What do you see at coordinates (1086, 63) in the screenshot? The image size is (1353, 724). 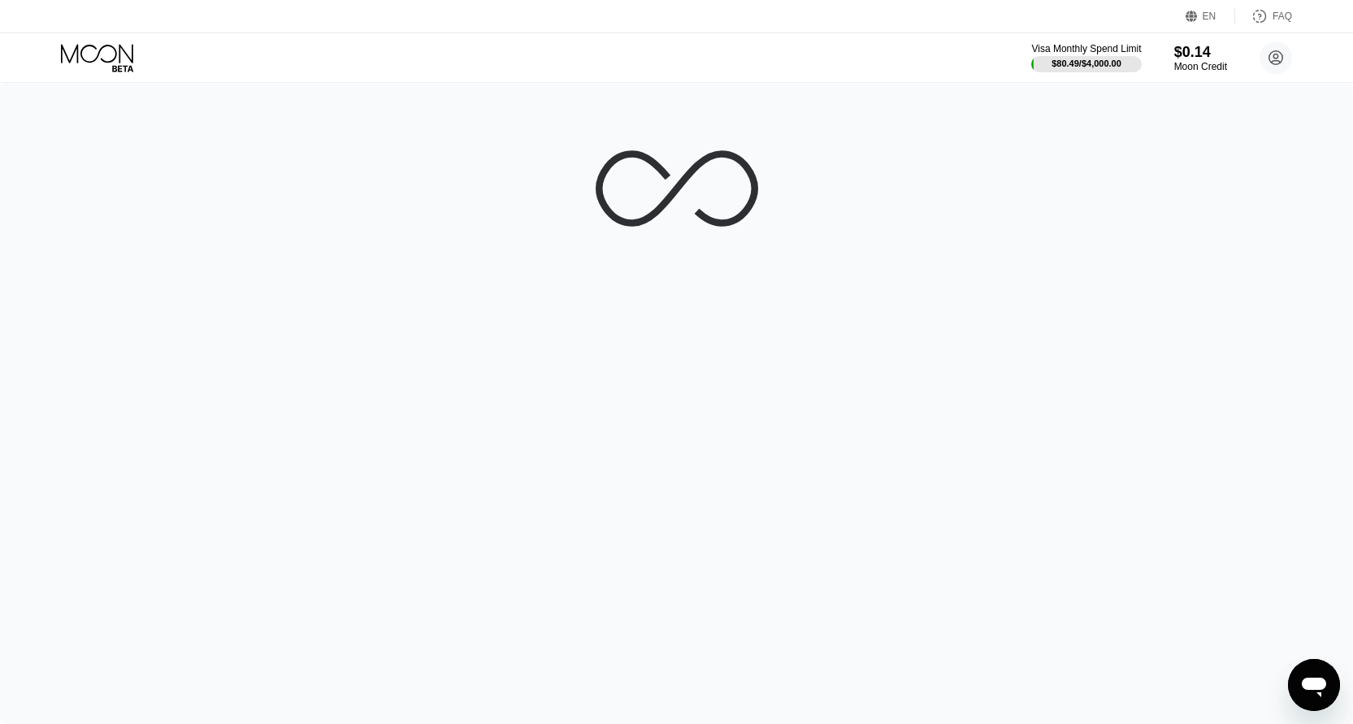 I see `div: $80.49 / $4,000.00` at bounding box center [1086, 63].